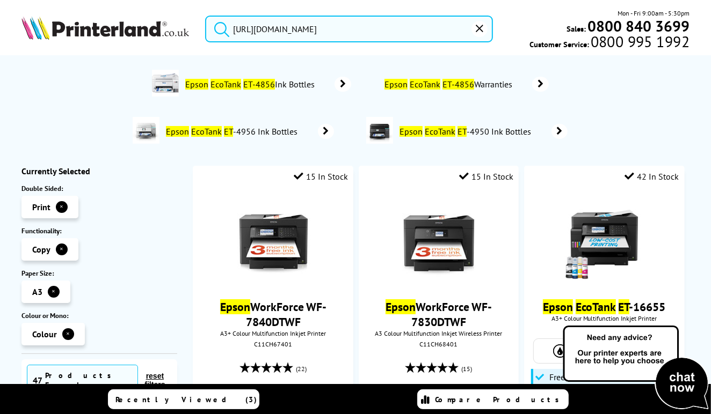 Image resolution: width=711 pixels, height=414 pixels. I want to click on span: (15), so click(467, 369).